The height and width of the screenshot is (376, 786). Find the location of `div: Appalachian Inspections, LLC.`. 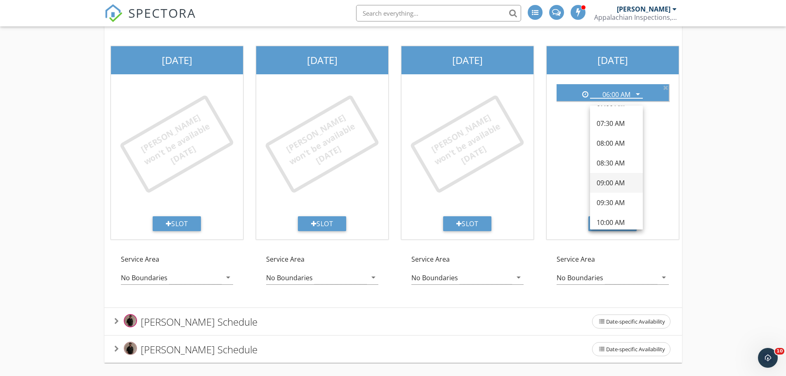

div: Appalachian Inspections, LLC. is located at coordinates (635, 17).